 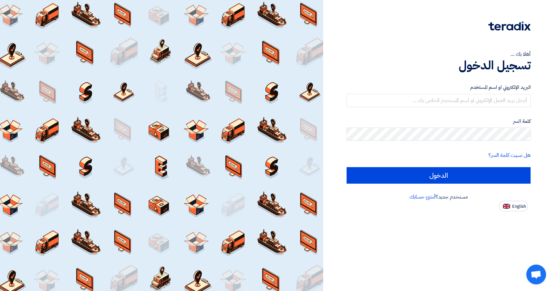 I want to click on input: الدخول, so click(x=439, y=175).